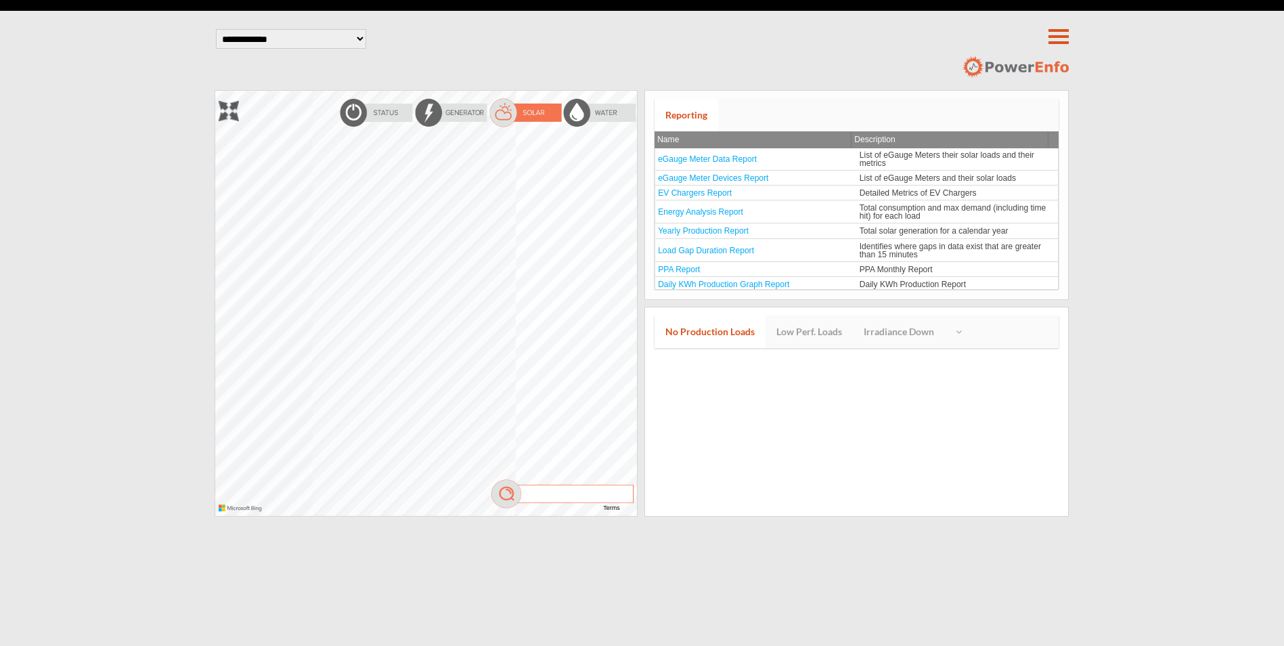 The image size is (1284, 646). I want to click on img: mag.png, so click(563, 494).